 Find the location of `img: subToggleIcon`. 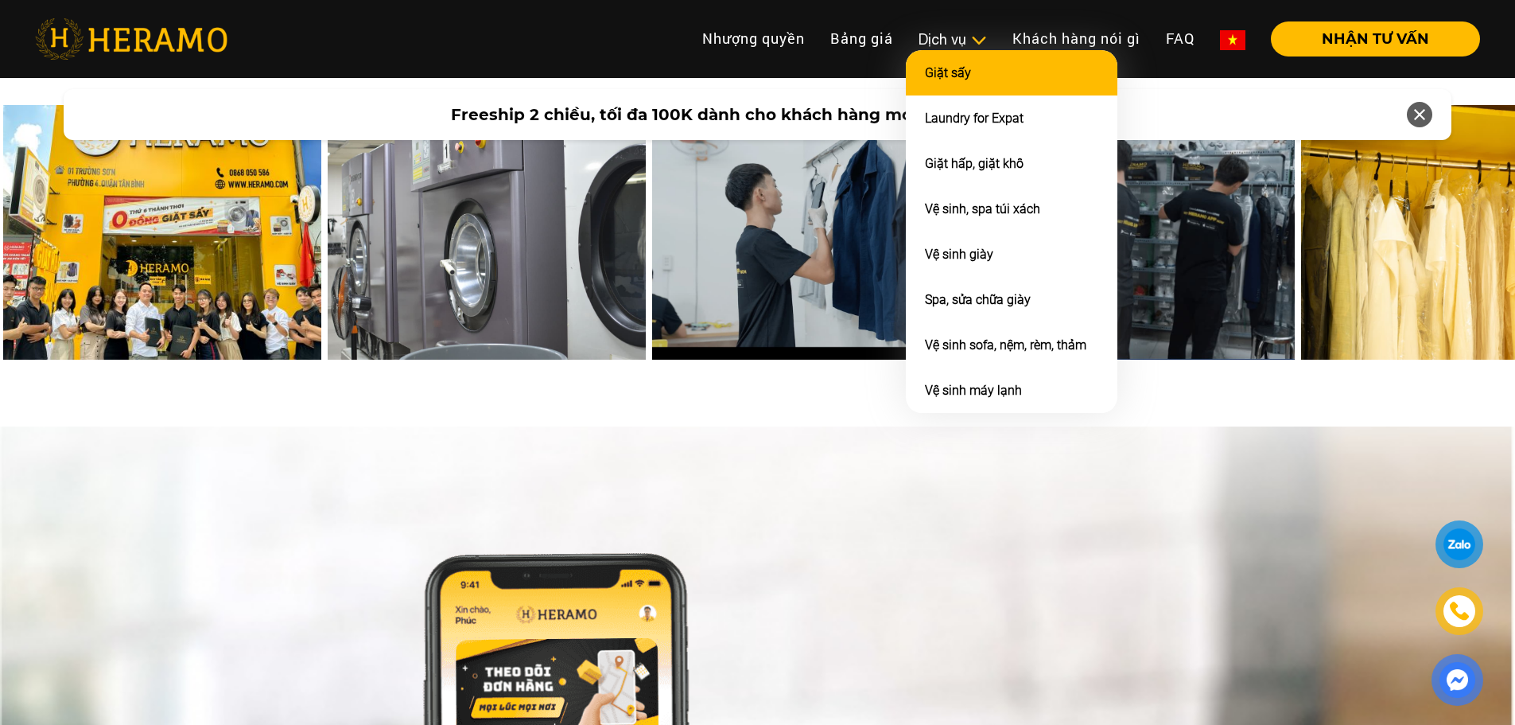

img: subToggleIcon is located at coordinates (978, 41).